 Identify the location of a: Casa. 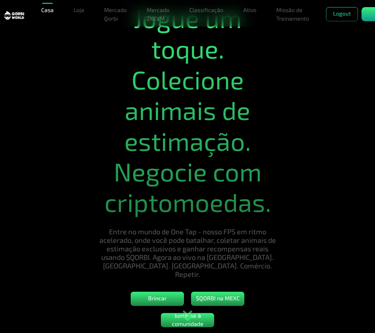
(47, 10).